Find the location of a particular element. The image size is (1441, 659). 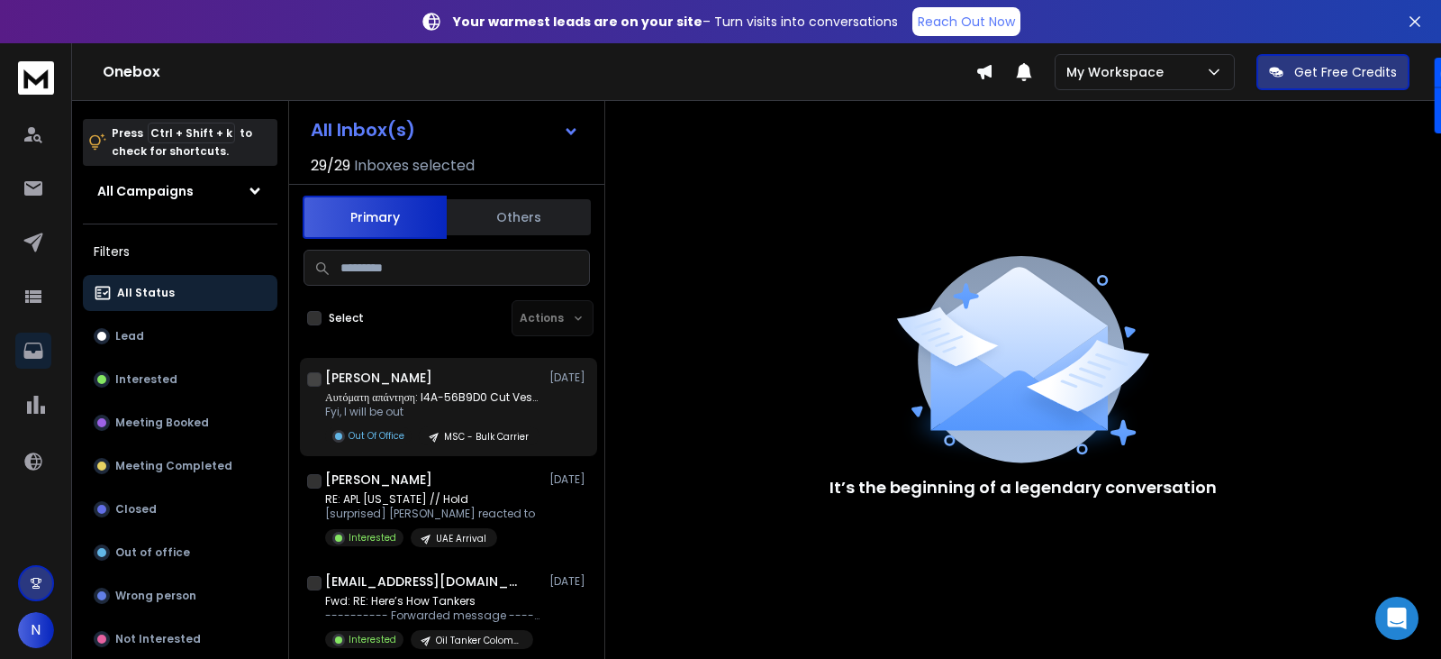

span: N is located at coordinates (36, 630).